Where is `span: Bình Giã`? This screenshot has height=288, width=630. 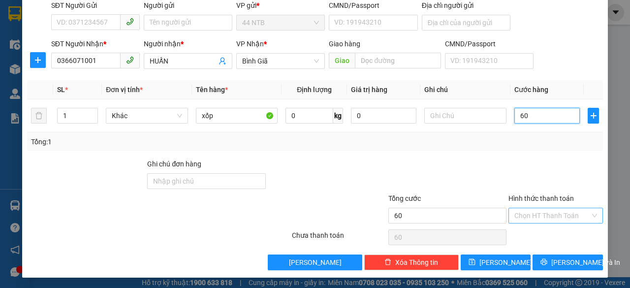 span: Bình Giã is located at coordinates (280, 61).